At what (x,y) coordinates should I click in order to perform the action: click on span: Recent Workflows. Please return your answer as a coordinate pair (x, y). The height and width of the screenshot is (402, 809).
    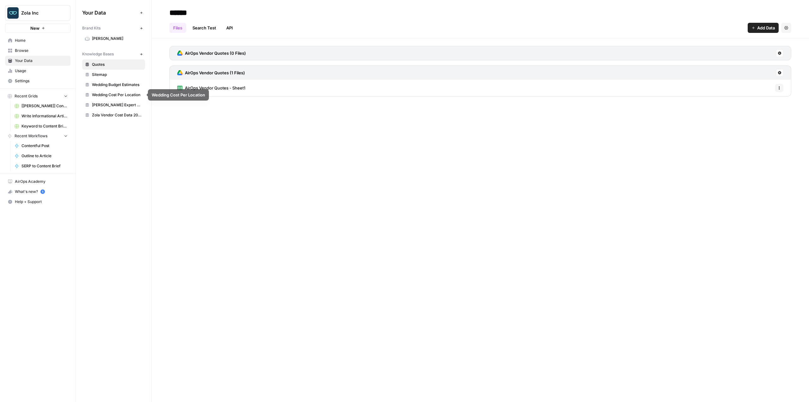
    Looking at the image, I should click on (31, 136).